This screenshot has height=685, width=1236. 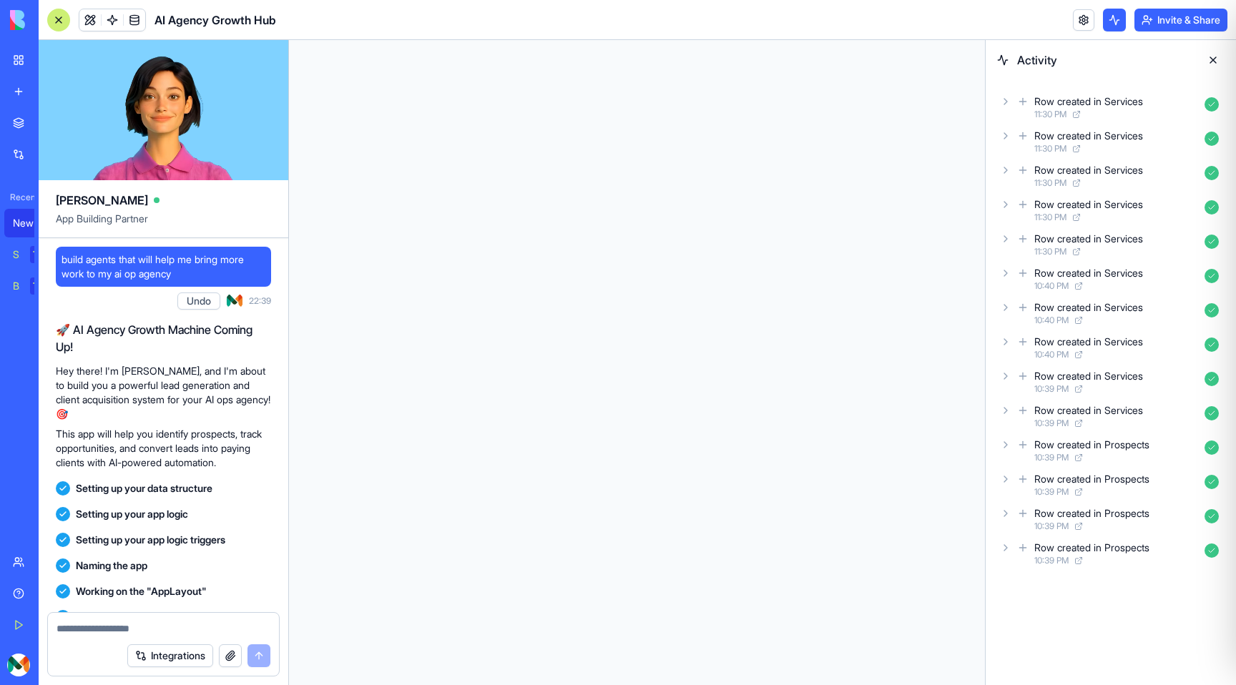 What do you see at coordinates (215, 20) in the screenshot?
I see `span: AI Agency Growth Hub` at bounding box center [215, 20].